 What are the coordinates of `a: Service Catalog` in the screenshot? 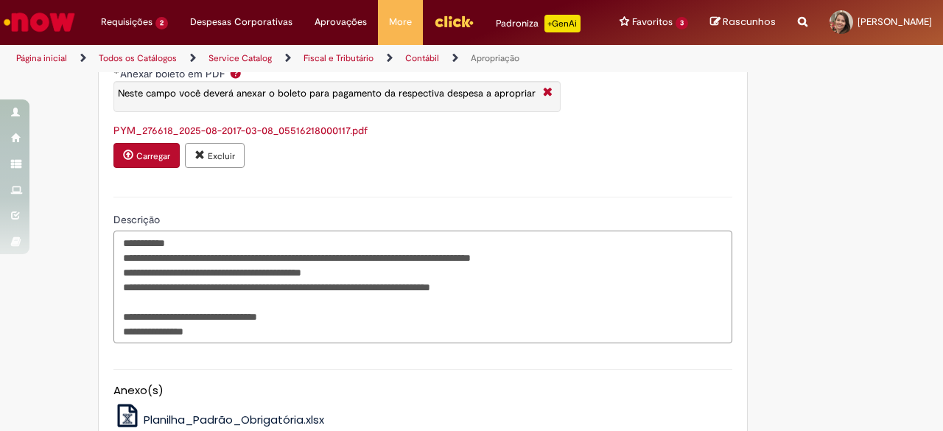 It's located at (240, 58).